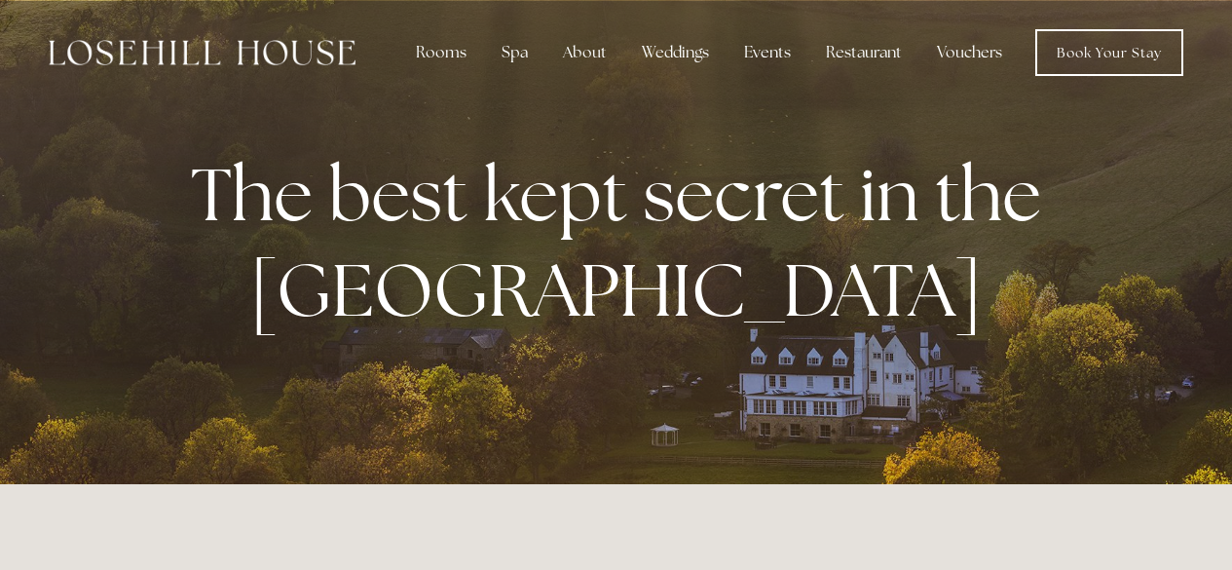 Image resolution: width=1232 pixels, height=570 pixels. Describe the element at coordinates (767, 53) in the screenshot. I see `div: Events` at that location.